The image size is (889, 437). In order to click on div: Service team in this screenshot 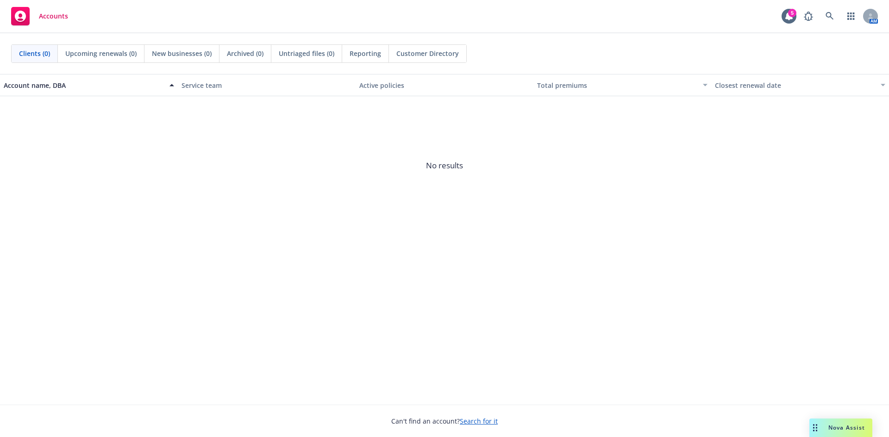, I will do `click(267, 85)`.